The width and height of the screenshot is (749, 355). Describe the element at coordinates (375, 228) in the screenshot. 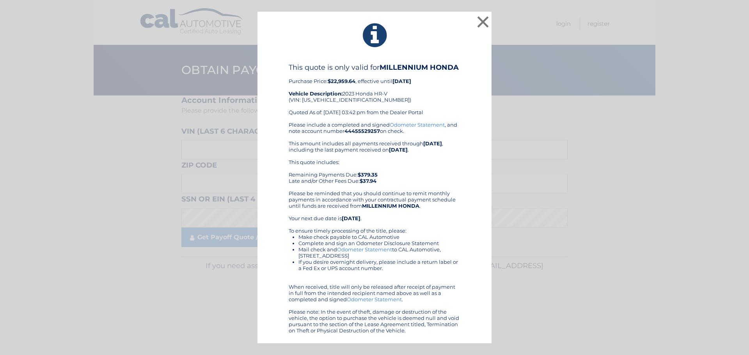

I see `div: Please include a completed and signed , and note account number on check. This amount includes al...` at that location.